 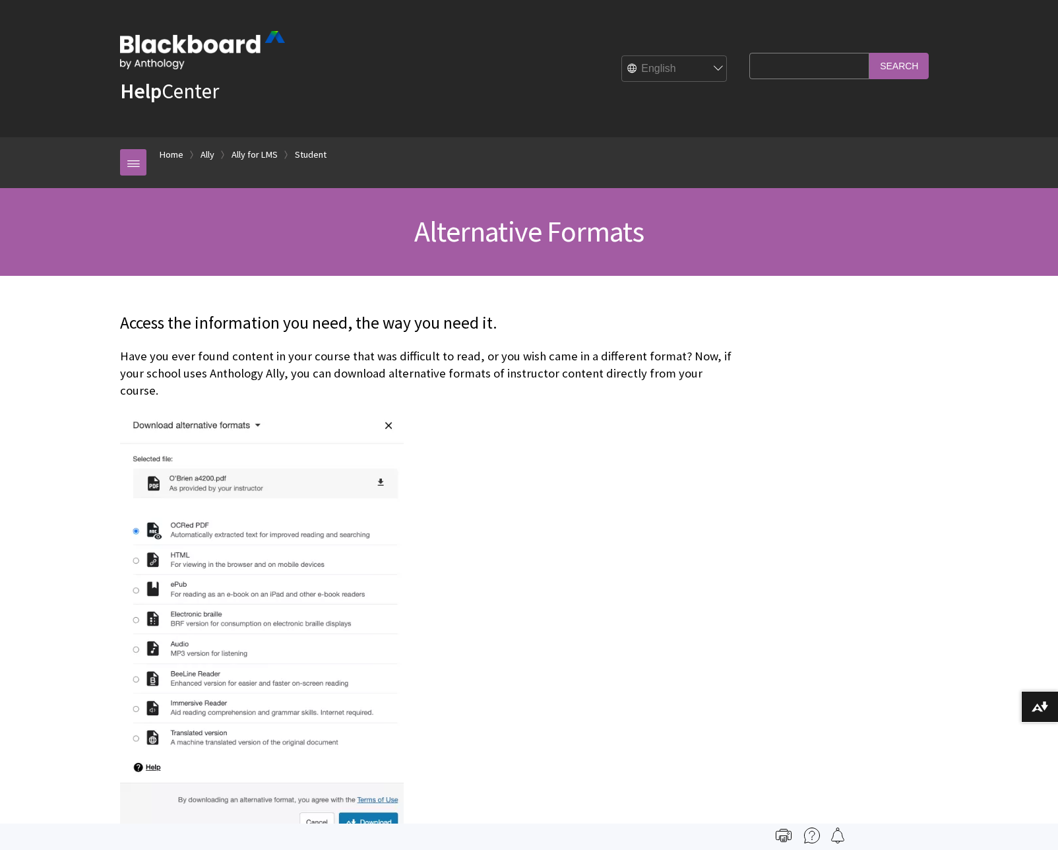 What do you see at coordinates (262, 624) in the screenshot?
I see `img: Original file appears in Download Alternative Formats modal` at bounding box center [262, 624].